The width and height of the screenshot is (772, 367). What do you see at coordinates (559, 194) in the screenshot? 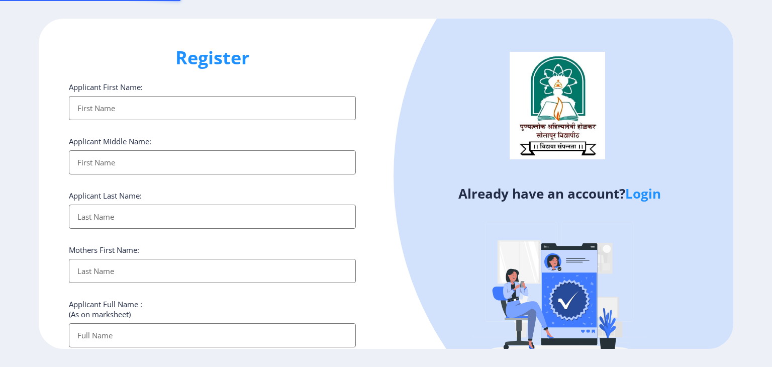
I see `h4: Already have an account?` at bounding box center [559, 194].